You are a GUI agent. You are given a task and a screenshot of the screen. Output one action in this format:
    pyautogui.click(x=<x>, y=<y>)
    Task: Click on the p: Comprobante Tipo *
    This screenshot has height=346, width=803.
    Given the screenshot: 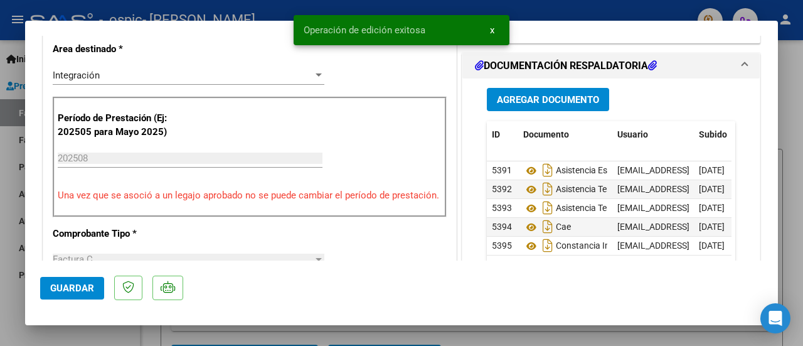 What is the action you would take?
    pyautogui.click(x=112, y=233)
    